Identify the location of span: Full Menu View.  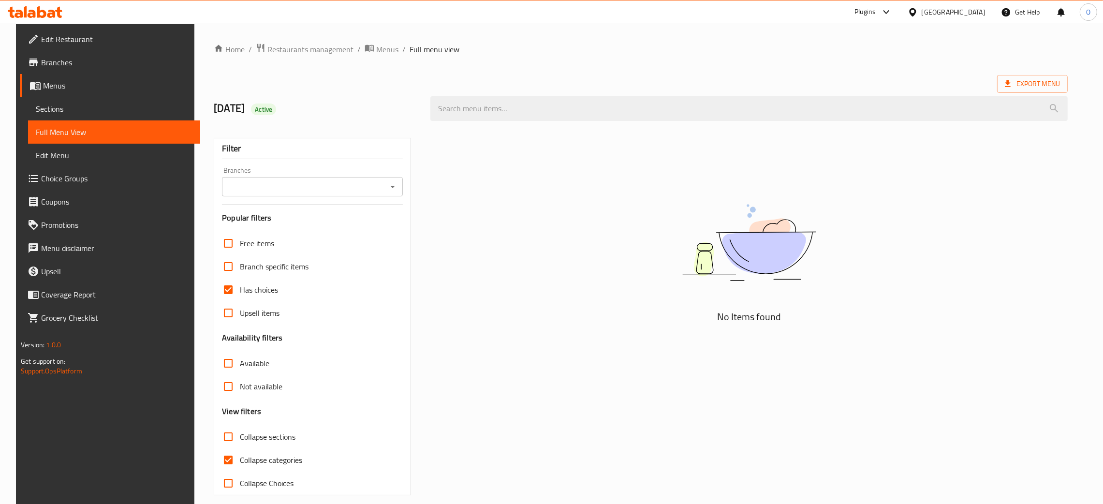
(114, 132).